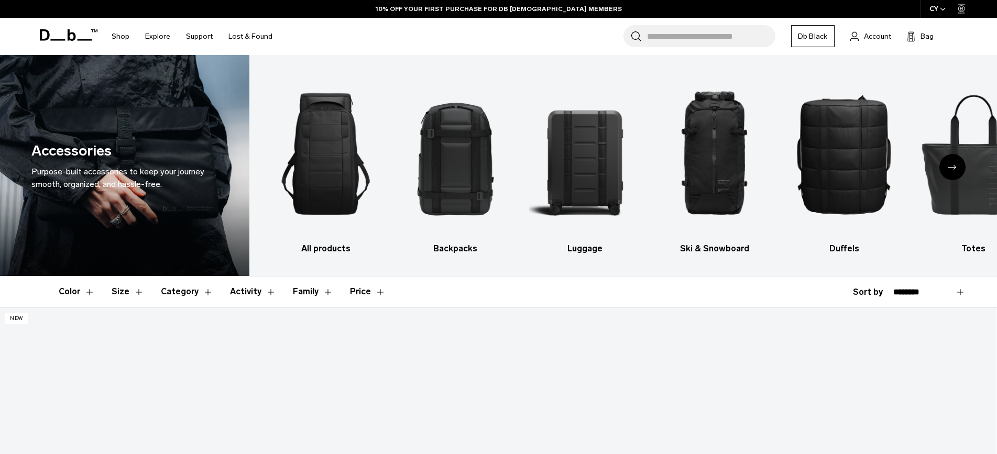  I want to click on div: Purpose-built accessories to keep your journey smooth, organized, and hassle-free., so click(125, 178).